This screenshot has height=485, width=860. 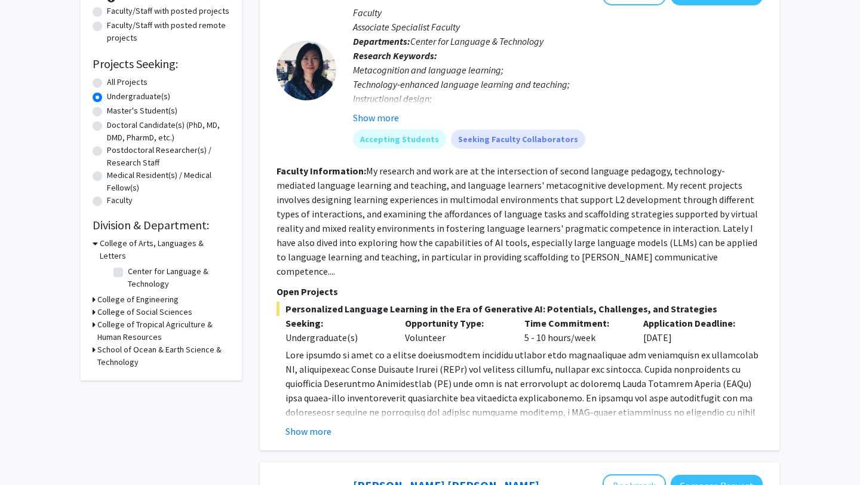 I want to click on h3: College of Arts, Languages & Letters, so click(x=165, y=250).